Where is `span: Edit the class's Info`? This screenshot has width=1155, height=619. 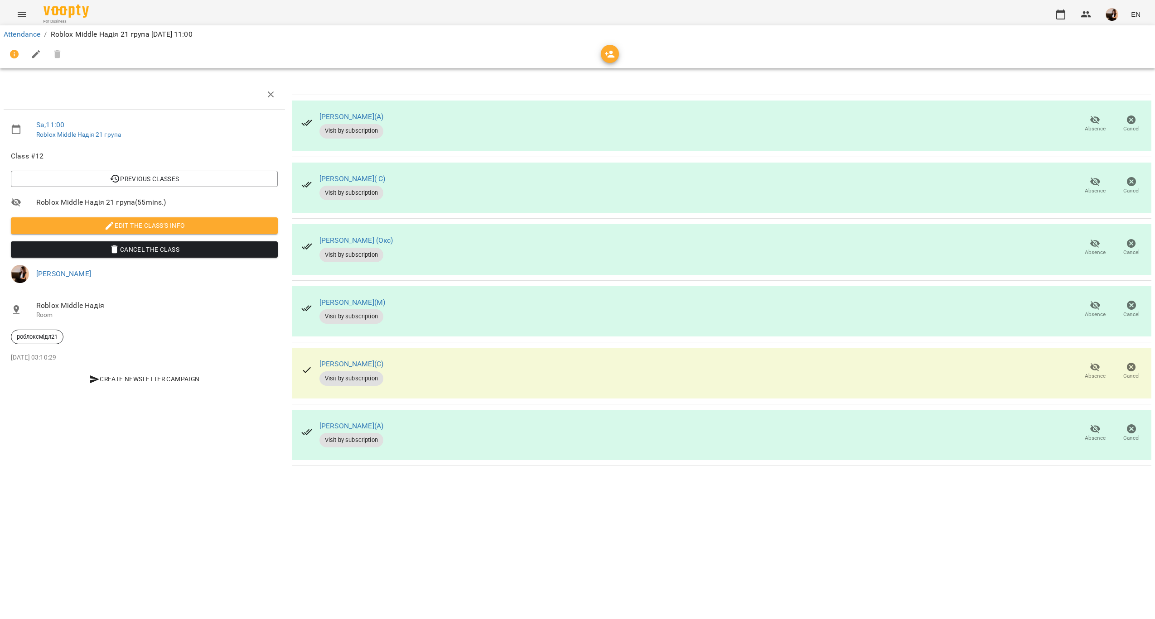 span: Edit the class's Info is located at coordinates (144, 226).